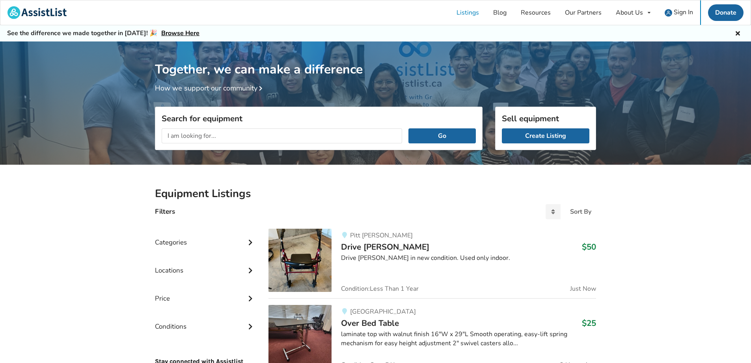 This screenshot has width=751, height=363. Describe the element at coordinates (282, 136) in the screenshot. I see `input: I am looking for...` at that location.